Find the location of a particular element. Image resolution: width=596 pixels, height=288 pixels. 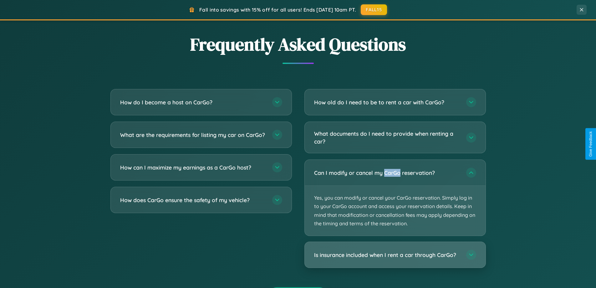

p: Yes, you can modify or cancel your CarGo reservation. Simply log in to your CarGo account and acc... is located at coordinates (395, 210).